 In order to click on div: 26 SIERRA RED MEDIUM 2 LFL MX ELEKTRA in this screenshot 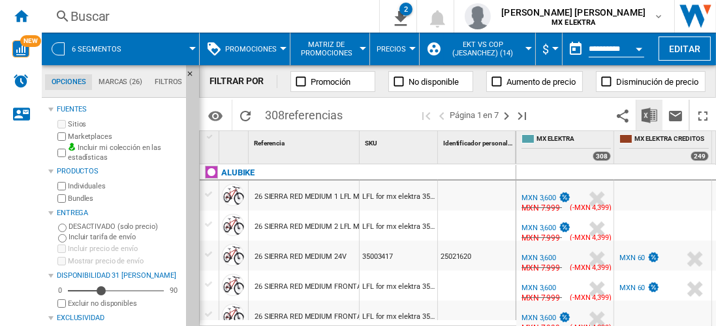, I will do `click(325, 227)`.